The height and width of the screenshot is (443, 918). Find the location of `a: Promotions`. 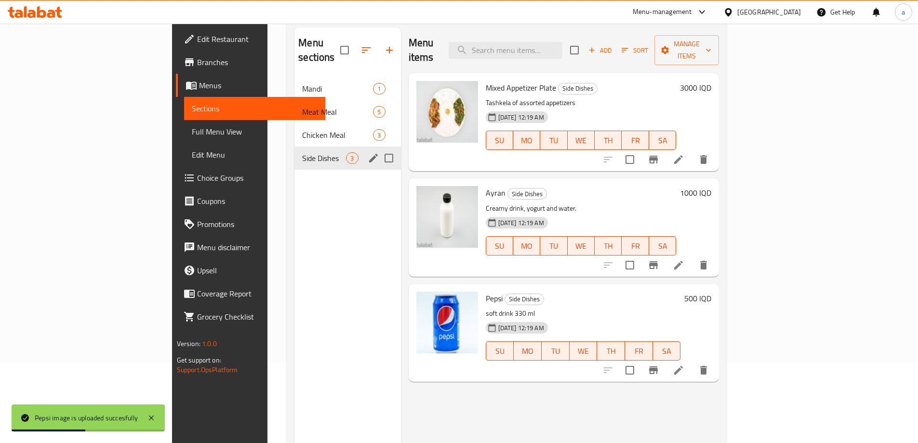

a: Promotions is located at coordinates (251, 224).